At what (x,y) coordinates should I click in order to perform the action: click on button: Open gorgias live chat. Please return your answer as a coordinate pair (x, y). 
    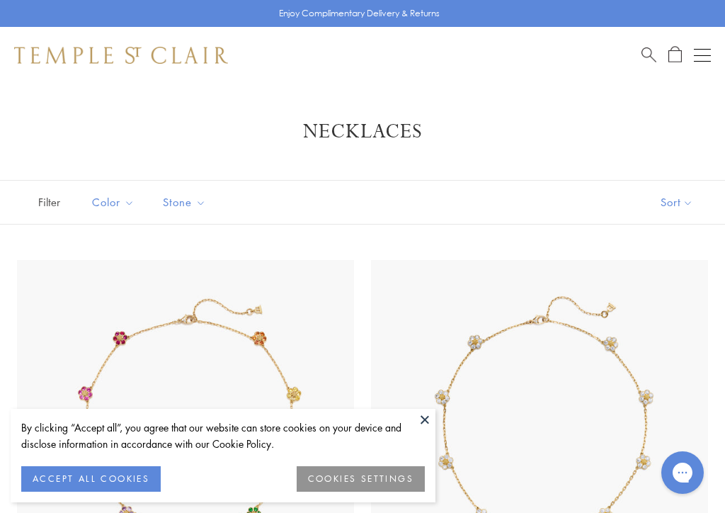
    Looking at the image, I should click on (28, 26).